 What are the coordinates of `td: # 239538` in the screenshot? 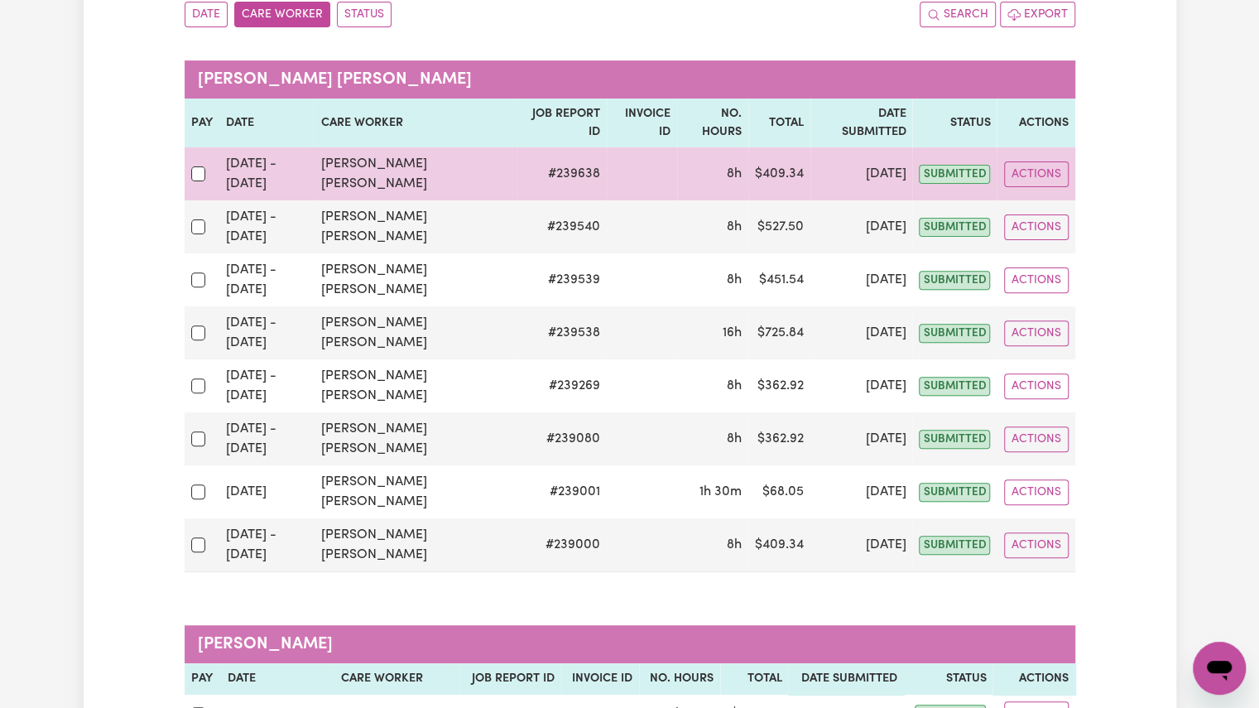 It's located at (562, 333).